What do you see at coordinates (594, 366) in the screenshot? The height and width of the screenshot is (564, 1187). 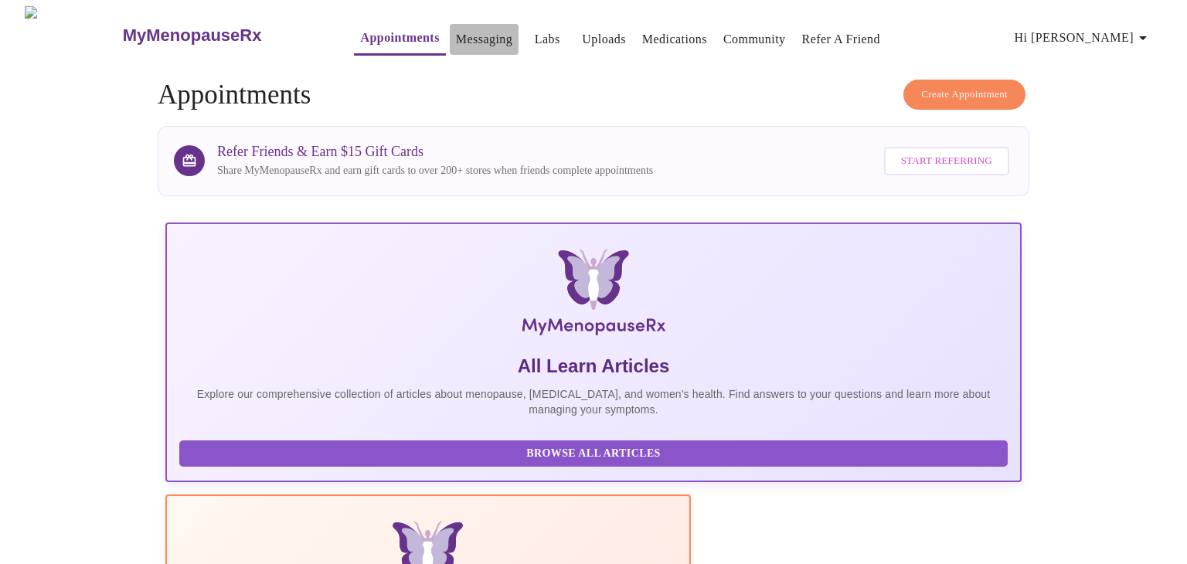 I see `h5: All Learn Articles` at bounding box center [594, 366].